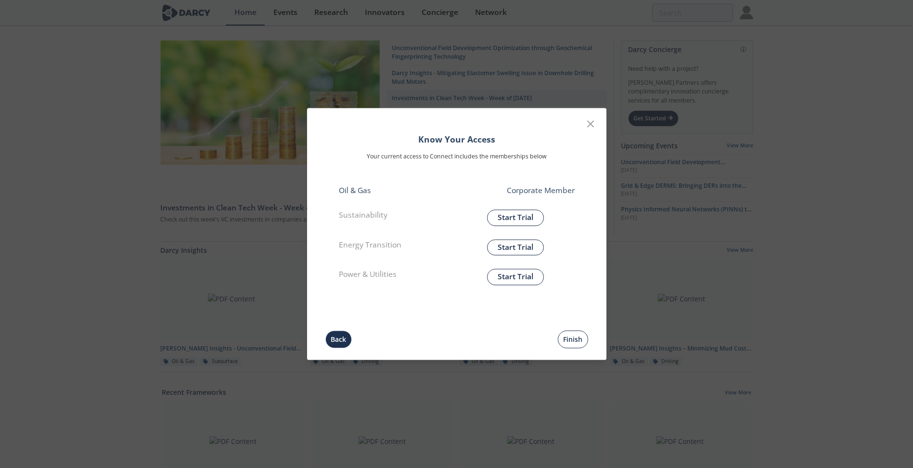 This screenshot has width=913, height=468. I want to click on p: Your current access to Connect includes the memberships below, so click(457, 157).